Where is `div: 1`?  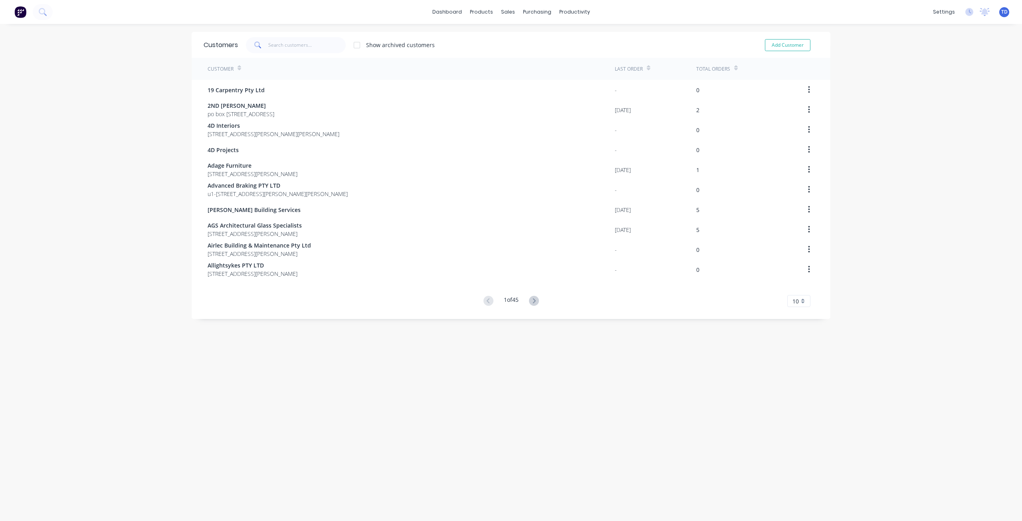 div: 1 is located at coordinates (698, 170).